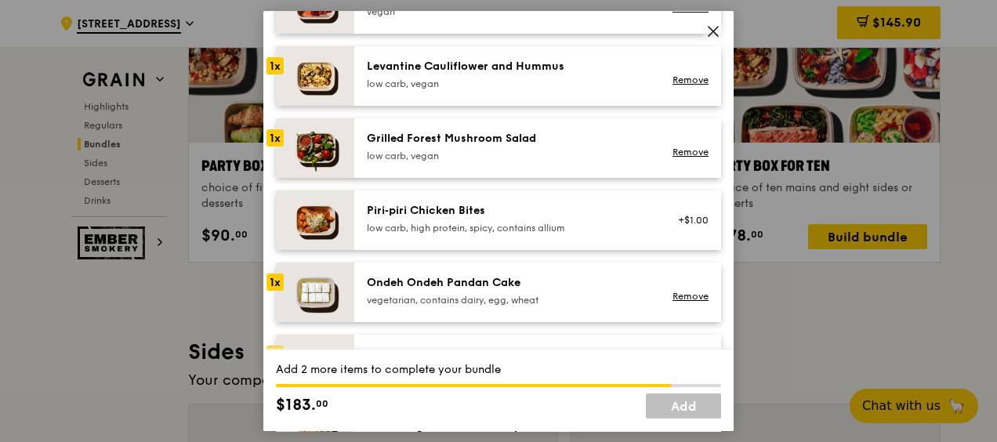 The image size is (997, 442). Describe the element at coordinates (315, 220) in the screenshot. I see `img: daily_normal_Piri-Piri-Chicken-Bites-HORZ.jpg` at that location.